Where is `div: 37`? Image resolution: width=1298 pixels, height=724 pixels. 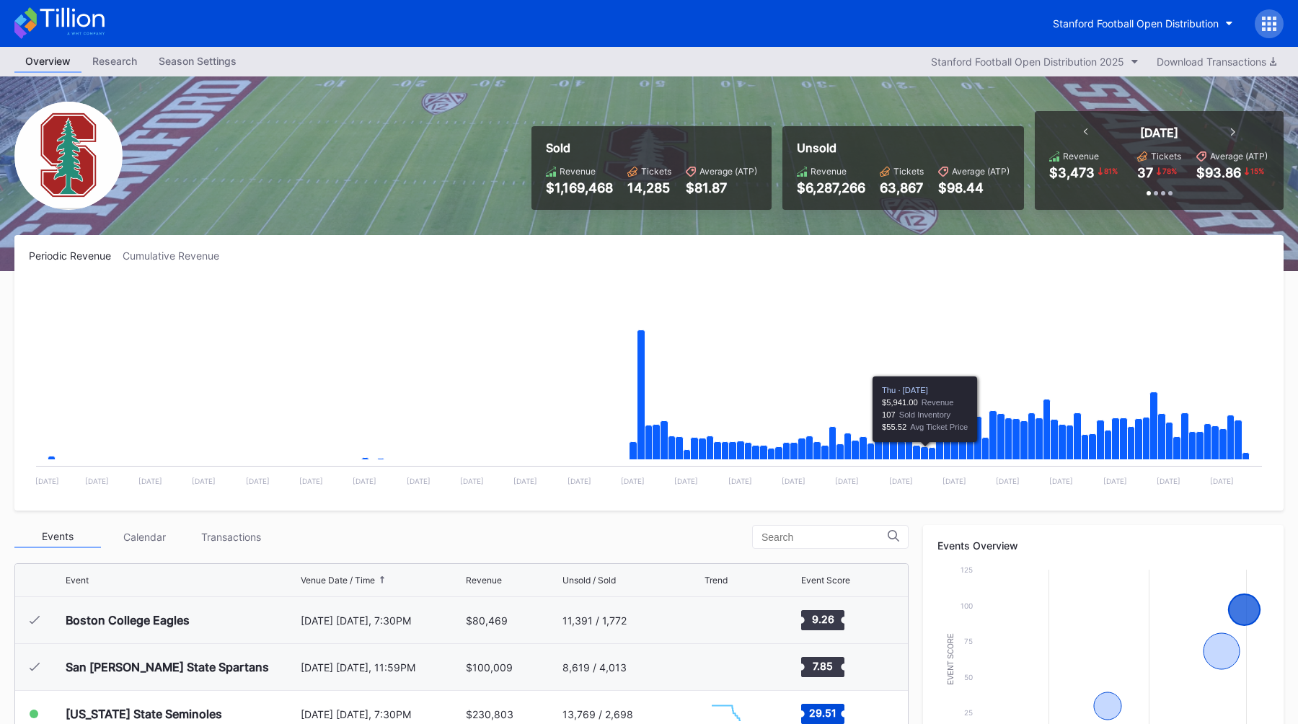
div: 37 is located at coordinates (1145, 172).